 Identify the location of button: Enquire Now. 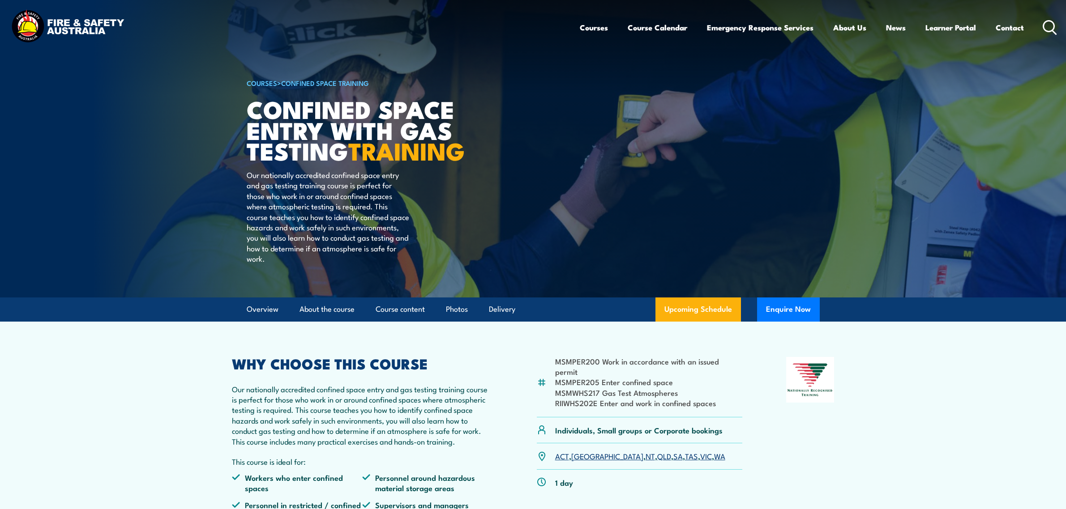
(788, 310).